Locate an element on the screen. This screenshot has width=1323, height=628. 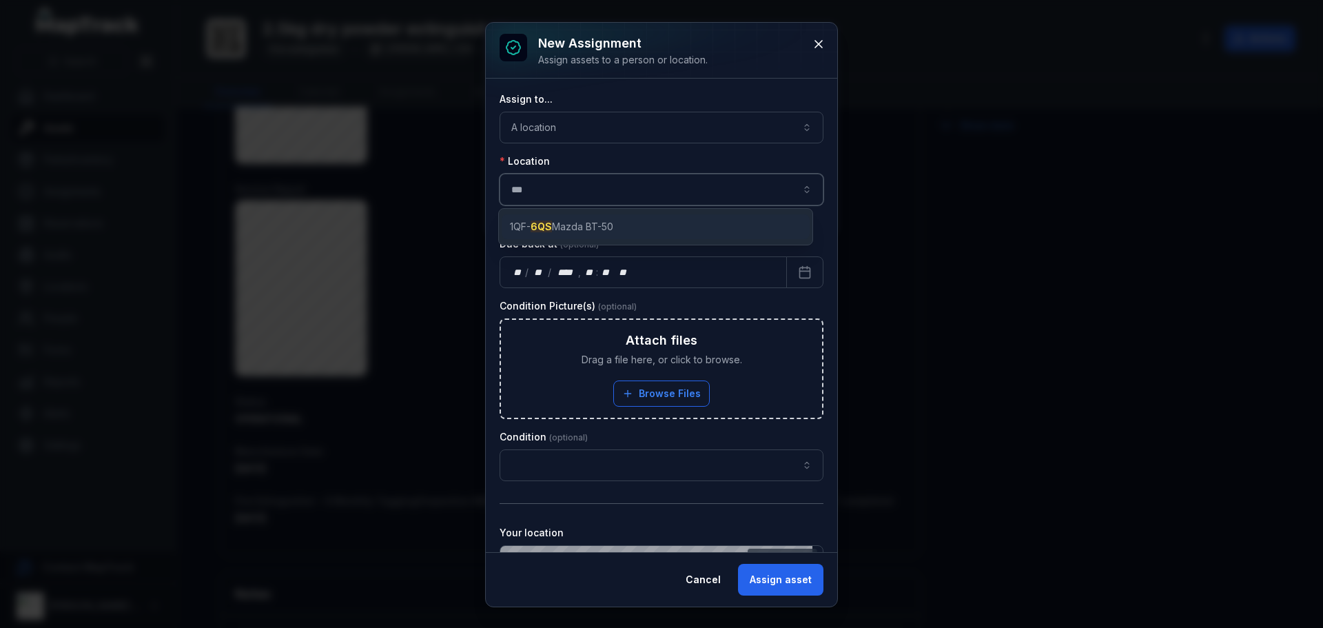
h3: Attach files is located at coordinates (662, 340).